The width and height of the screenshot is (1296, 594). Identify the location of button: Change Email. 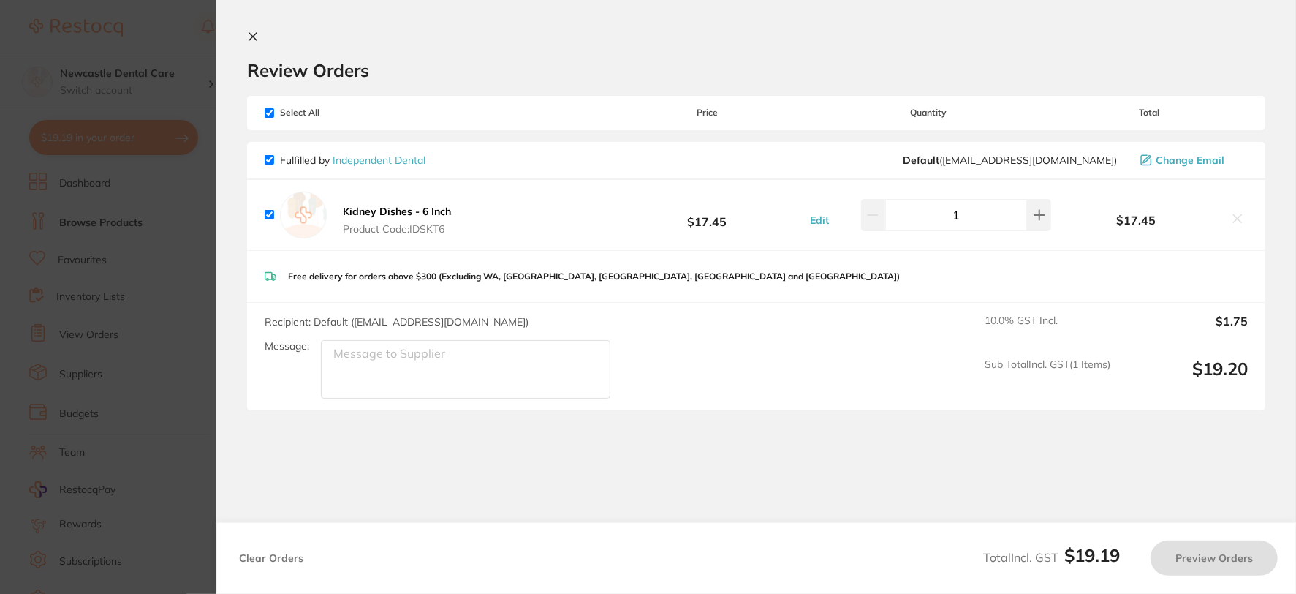
(1192, 160).